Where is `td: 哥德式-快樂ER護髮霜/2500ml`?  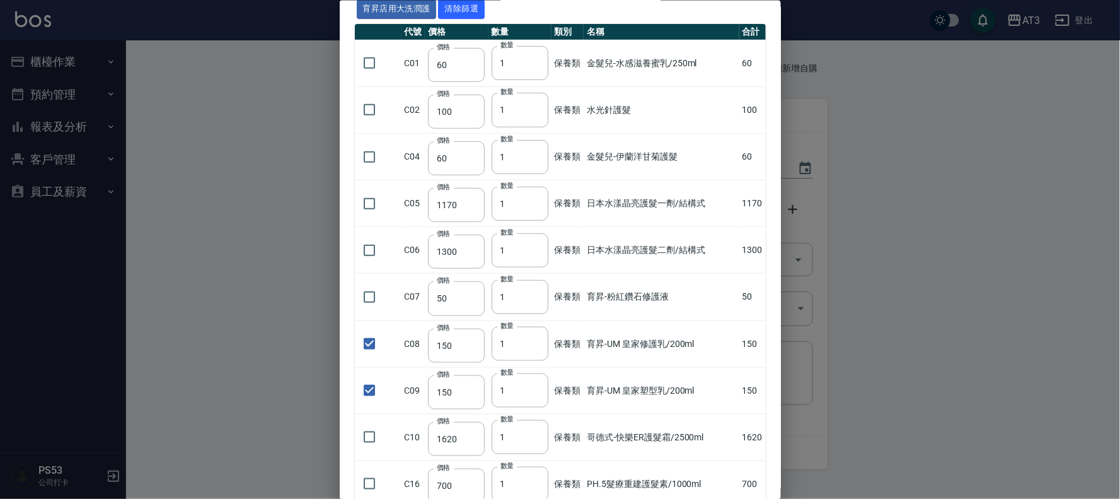 td: 哥德式-快樂ER護髮霜/2500ml is located at coordinates (661, 437).